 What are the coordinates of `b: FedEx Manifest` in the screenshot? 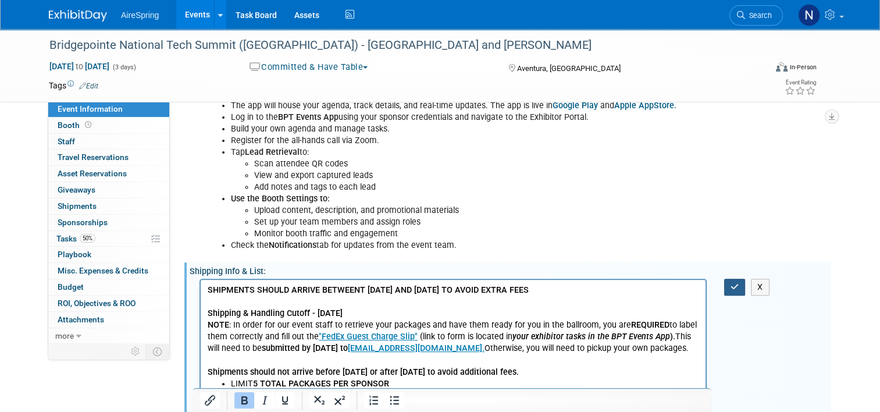 It's located at (36, 232).